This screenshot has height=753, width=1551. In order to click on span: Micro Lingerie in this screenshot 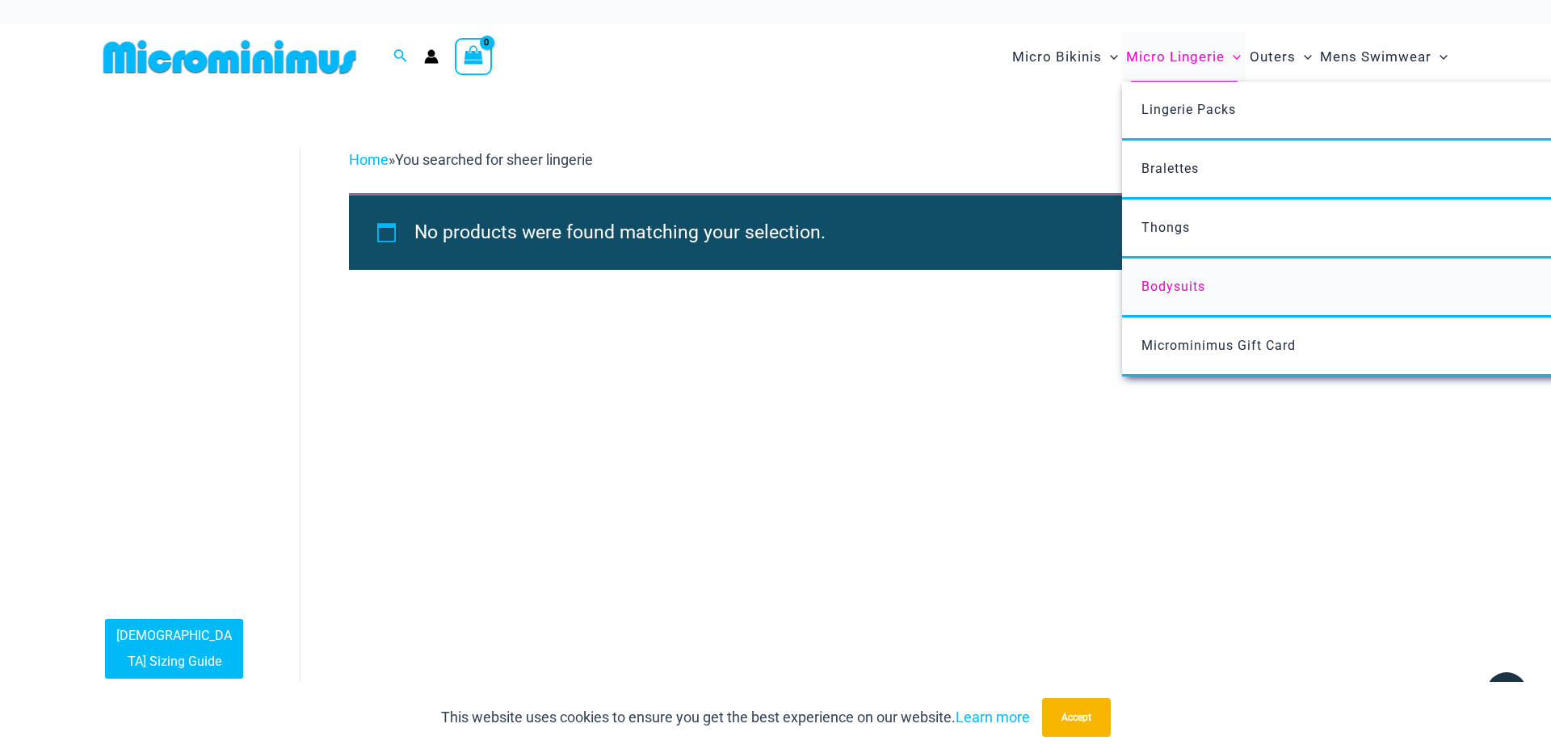, I will do `click(1175, 57)`.